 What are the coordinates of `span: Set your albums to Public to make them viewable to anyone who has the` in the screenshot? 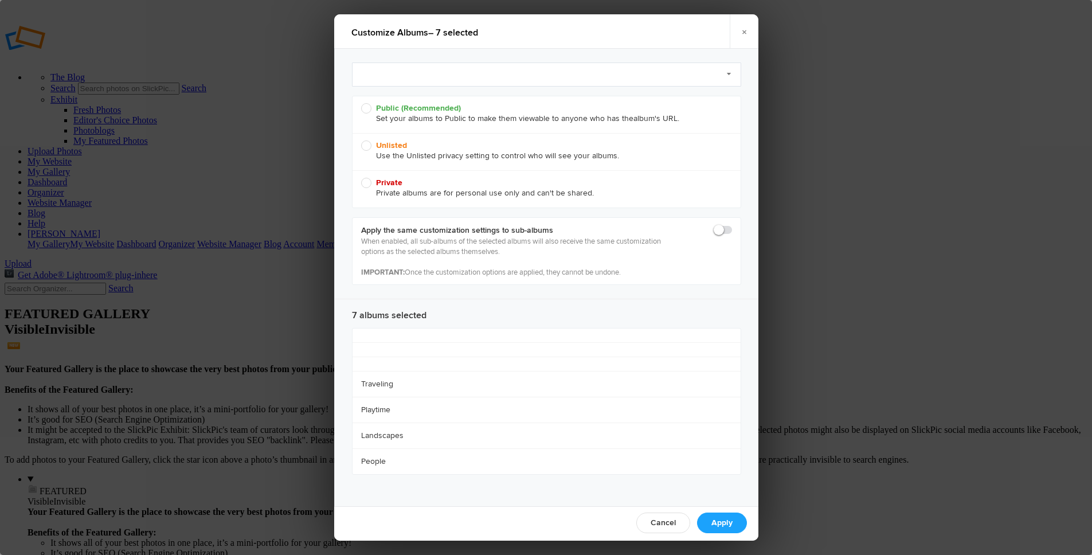 It's located at (543, 113).